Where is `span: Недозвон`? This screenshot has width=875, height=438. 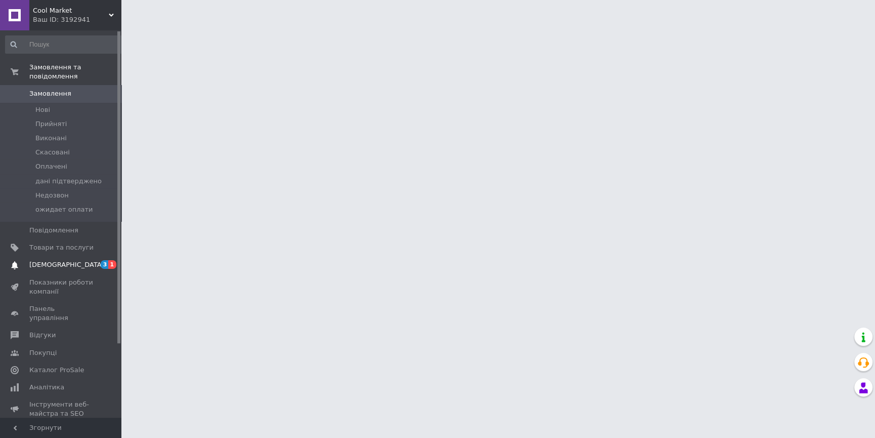
span: Недозвон is located at coordinates (52, 195).